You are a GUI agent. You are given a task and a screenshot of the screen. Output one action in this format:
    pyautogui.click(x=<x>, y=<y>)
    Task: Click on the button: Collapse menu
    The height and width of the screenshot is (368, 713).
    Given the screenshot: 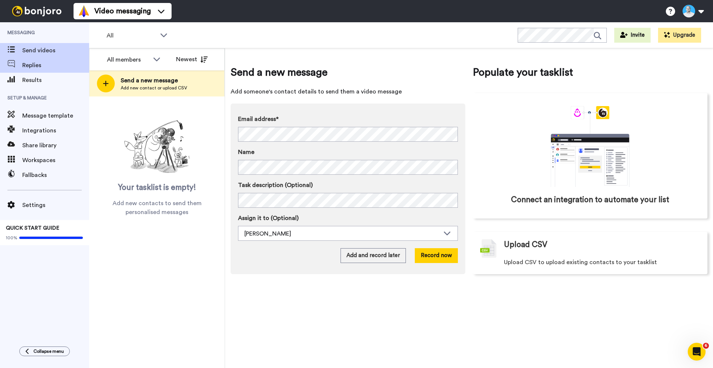 What is the action you would take?
    pyautogui.click(x=45, y=352)
    